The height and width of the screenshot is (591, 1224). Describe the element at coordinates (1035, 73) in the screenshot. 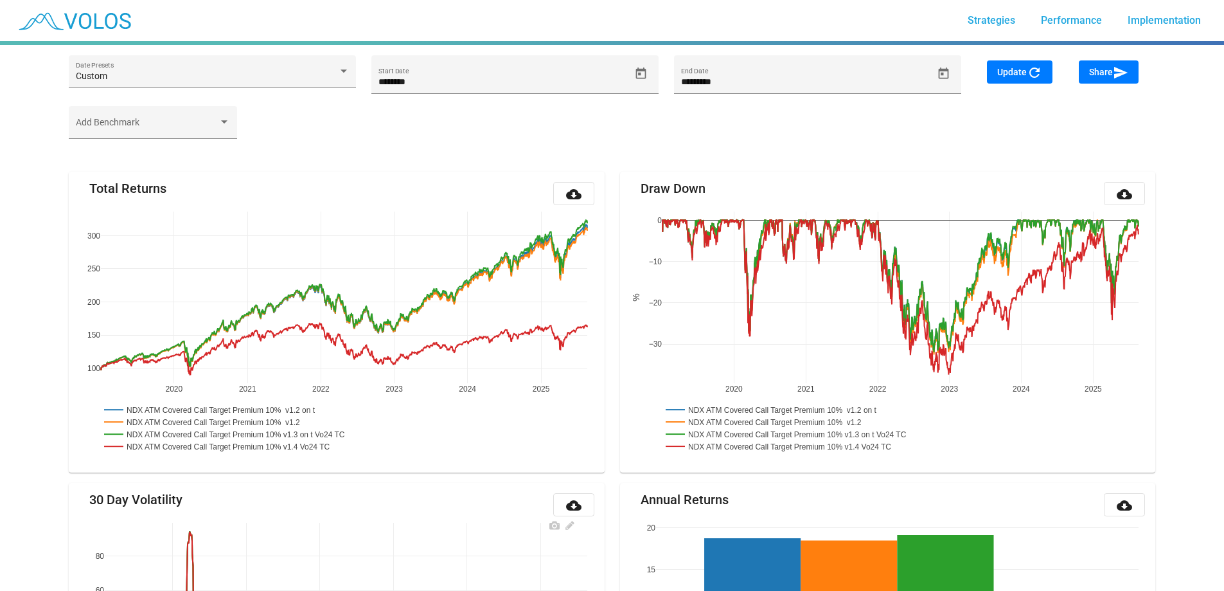

I see `mat-icon: refresh` at that location.